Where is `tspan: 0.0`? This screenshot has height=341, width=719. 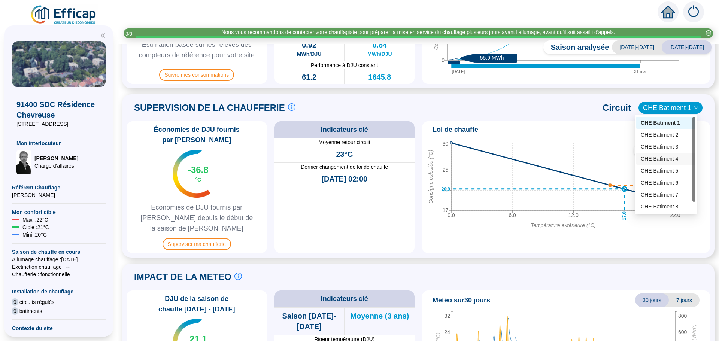 tspan: 0.0 is located at coordinates (451, 215).